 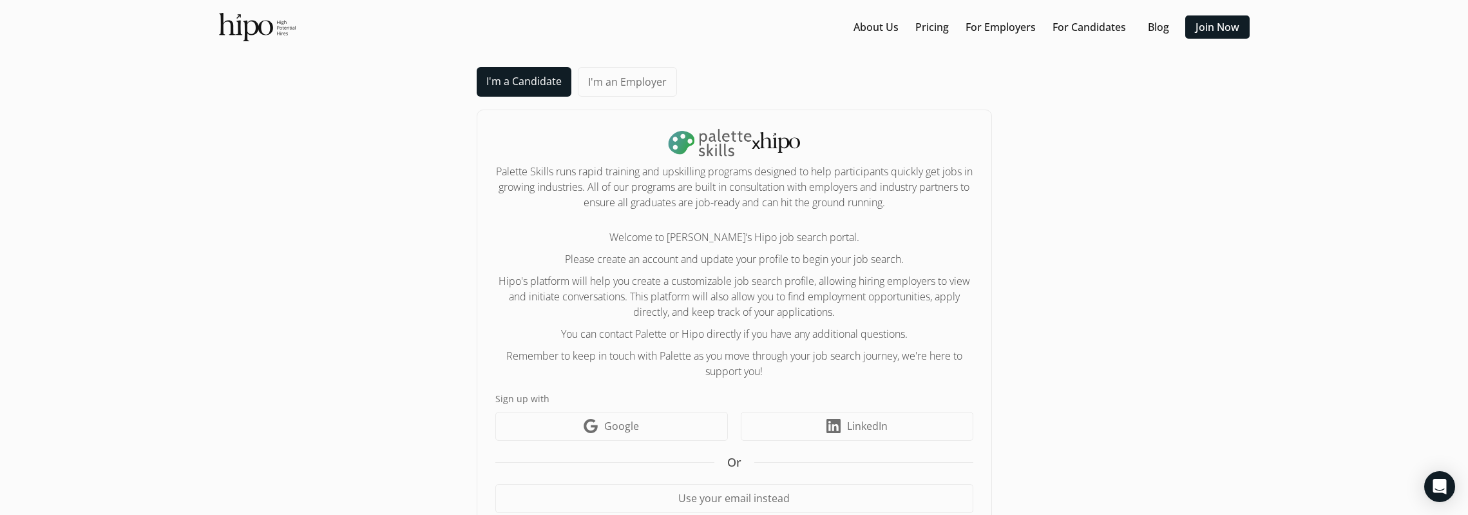 I want to click on a: Google, so click(x=611, y=426).